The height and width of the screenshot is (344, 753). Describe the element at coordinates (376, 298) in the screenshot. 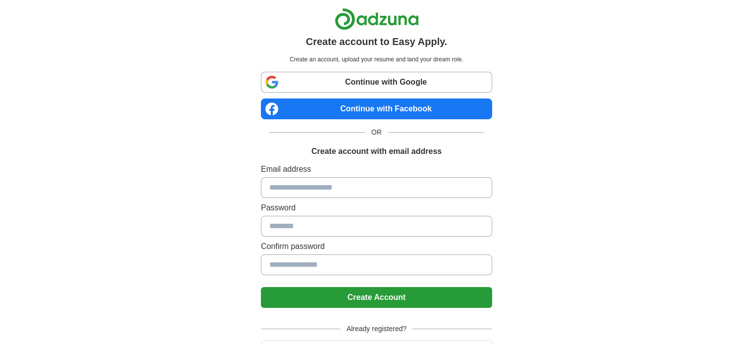

I see `button: Create Account` at that location.